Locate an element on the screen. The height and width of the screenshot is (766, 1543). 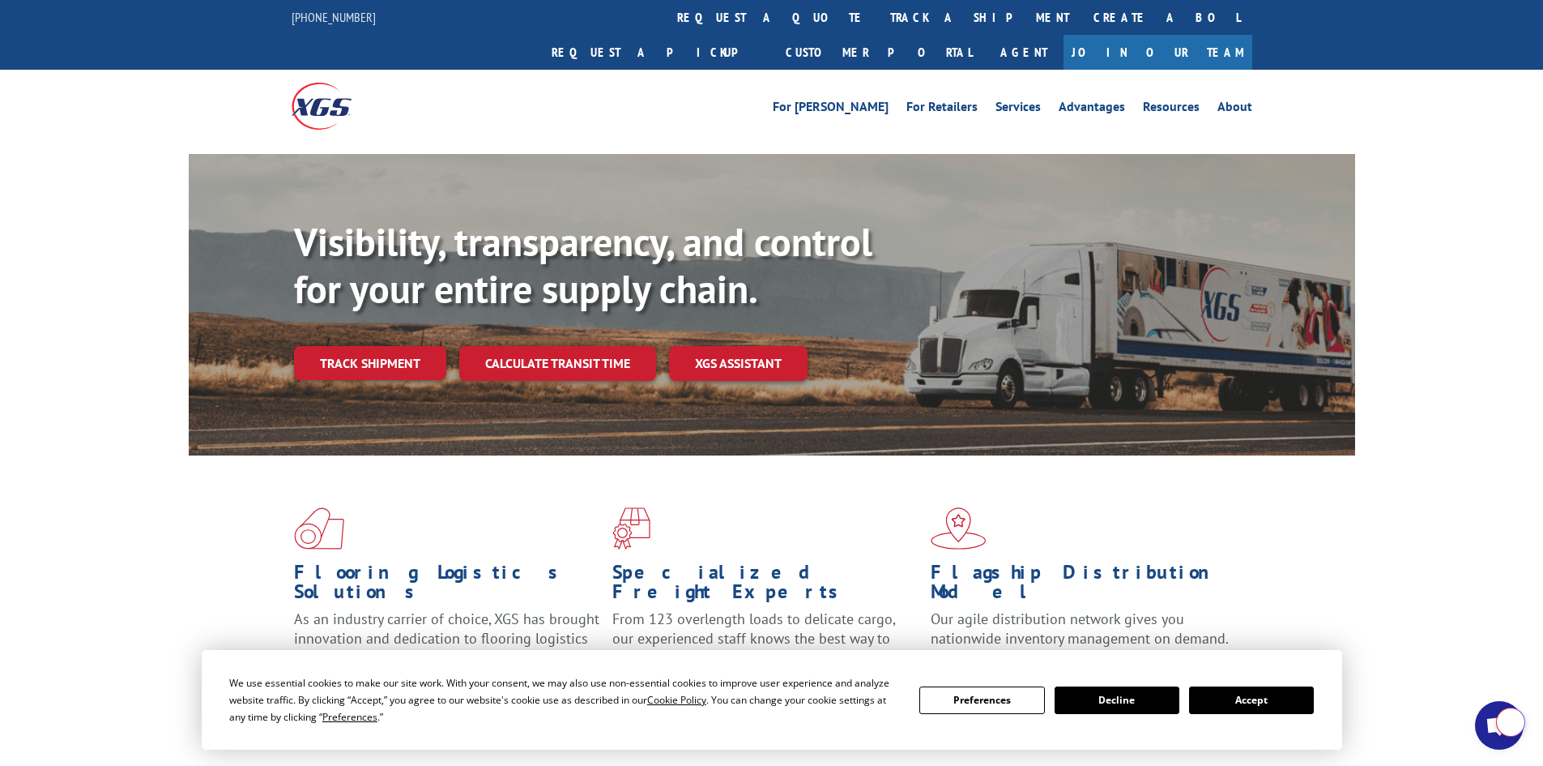
span: Cookie Policy is located at coordinates (676, 699).